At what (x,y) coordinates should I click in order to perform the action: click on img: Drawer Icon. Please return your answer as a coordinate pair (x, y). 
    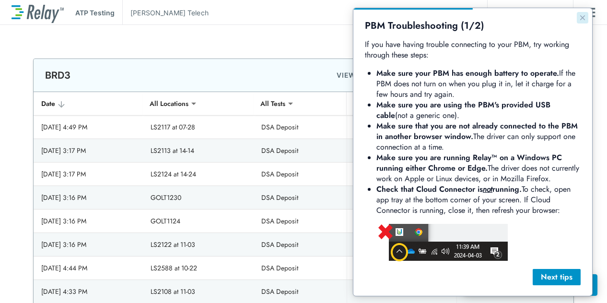
    Looking at the image, I should click on (588, 12).